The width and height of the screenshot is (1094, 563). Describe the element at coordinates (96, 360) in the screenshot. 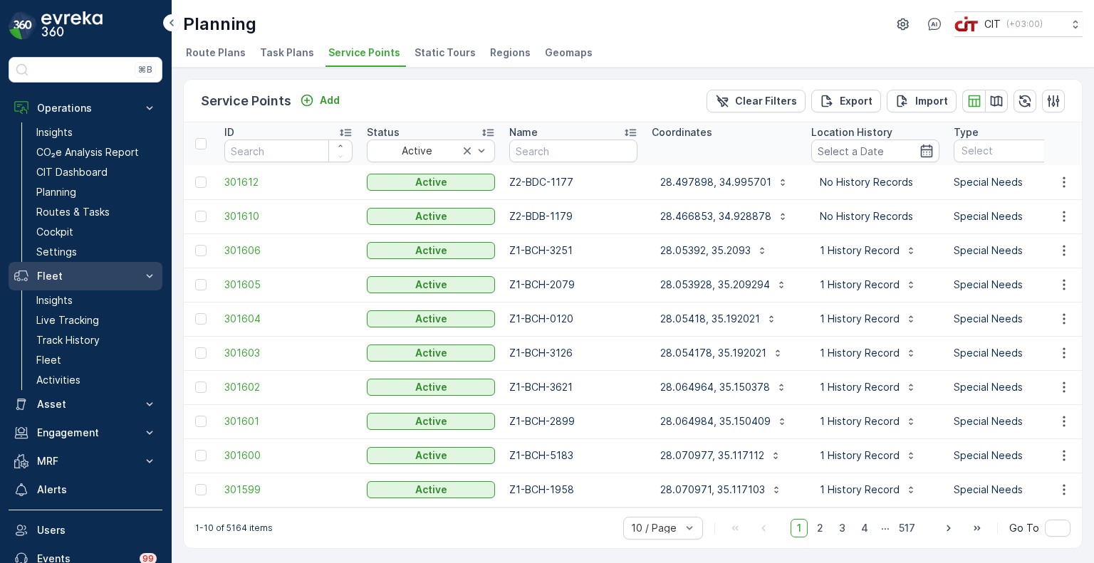

I see `a: Fleet` at that location.